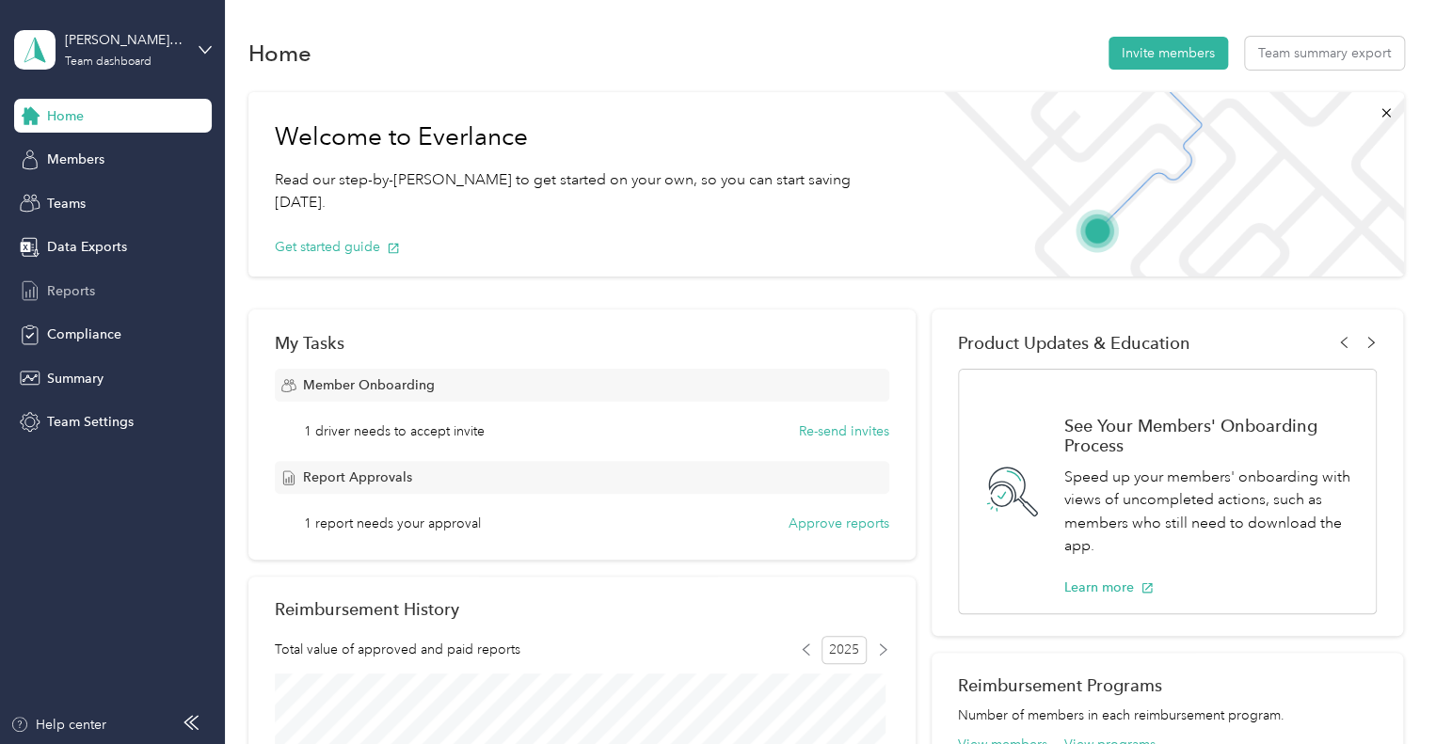  Describe the element at coordinates (279, 53) in the screenshot. I see `h1: Home` at that location.